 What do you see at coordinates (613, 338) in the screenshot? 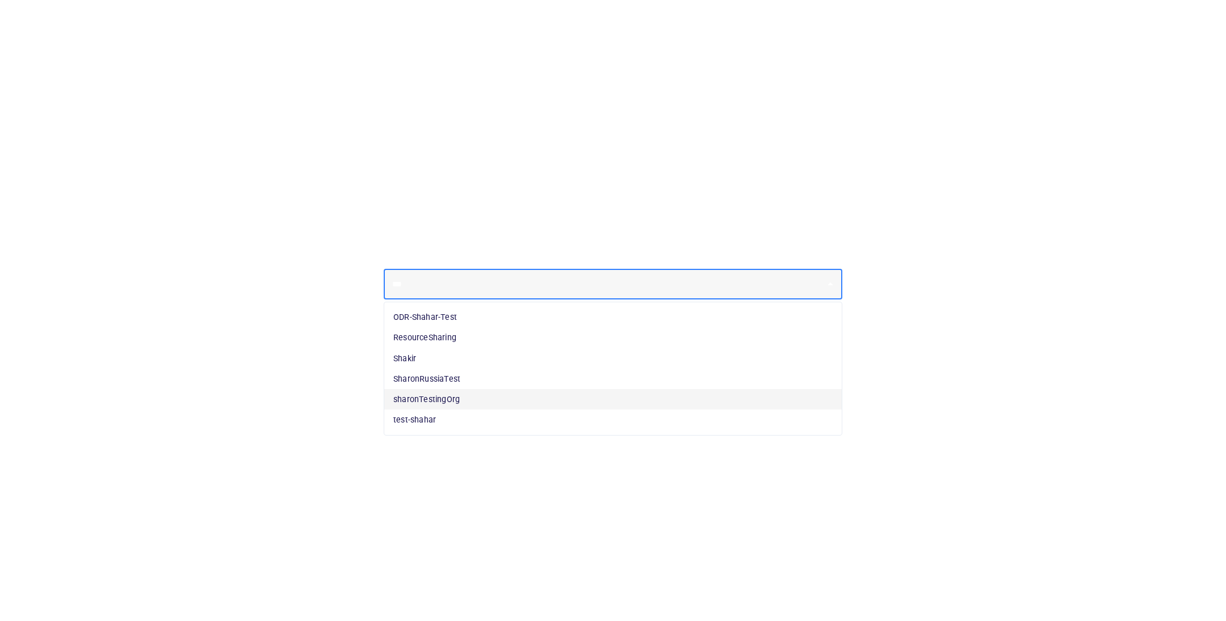
I see `li: ResourceSharing` at bounding box center [613, 338].